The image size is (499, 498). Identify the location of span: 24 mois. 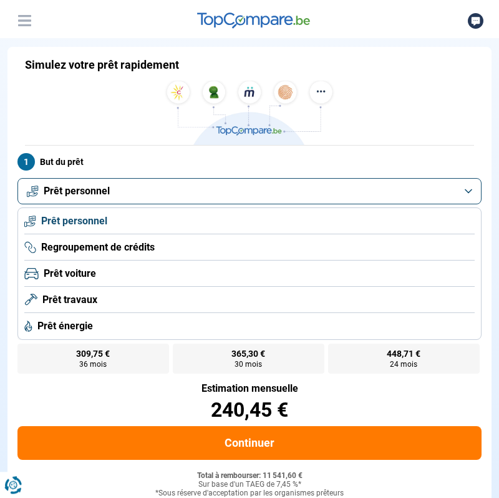
(404, 364).